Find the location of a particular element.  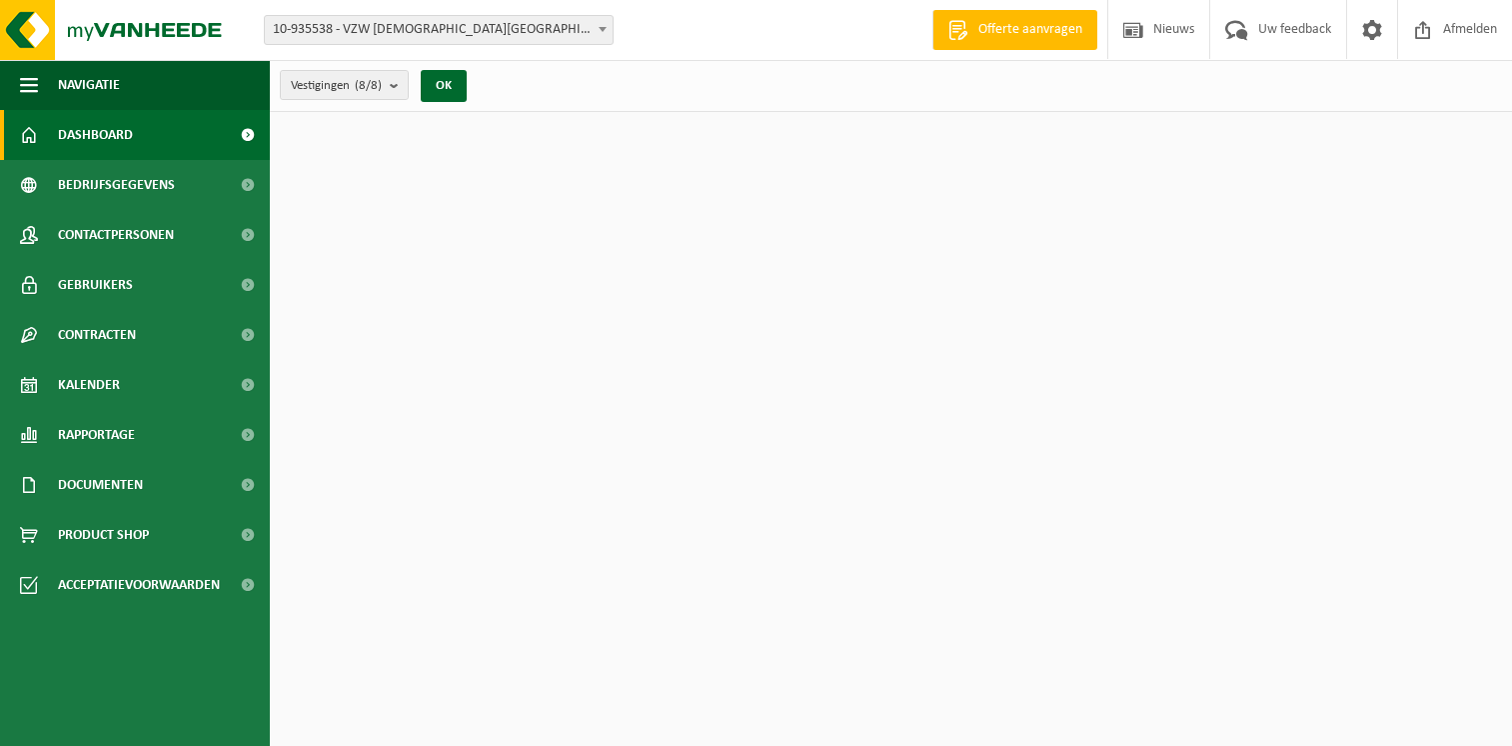

span: Product Shop is located at coordinates (103, 535).